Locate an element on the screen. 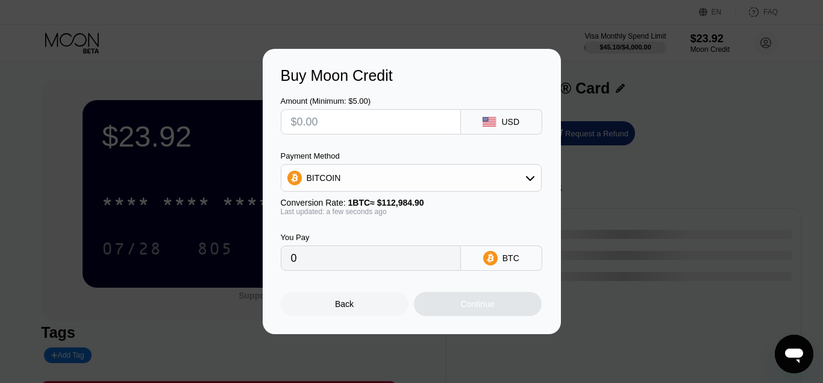 Image resolution: width=823 pixels, height=383 pixels. div: Amount (Minimum: $5.00) is located at coordinates (370, 101).